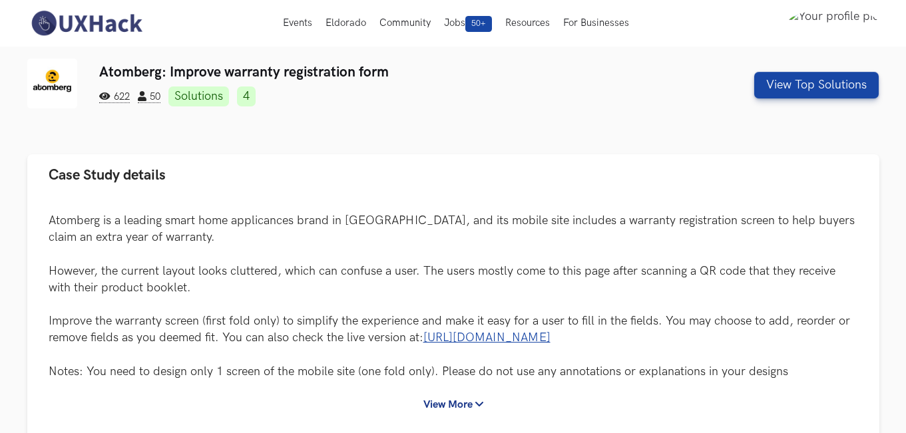 The width and height of the screenshot is (906, 433). I want to click on h3: Atomberg: Improve warranty registration form, so click(381, 72).